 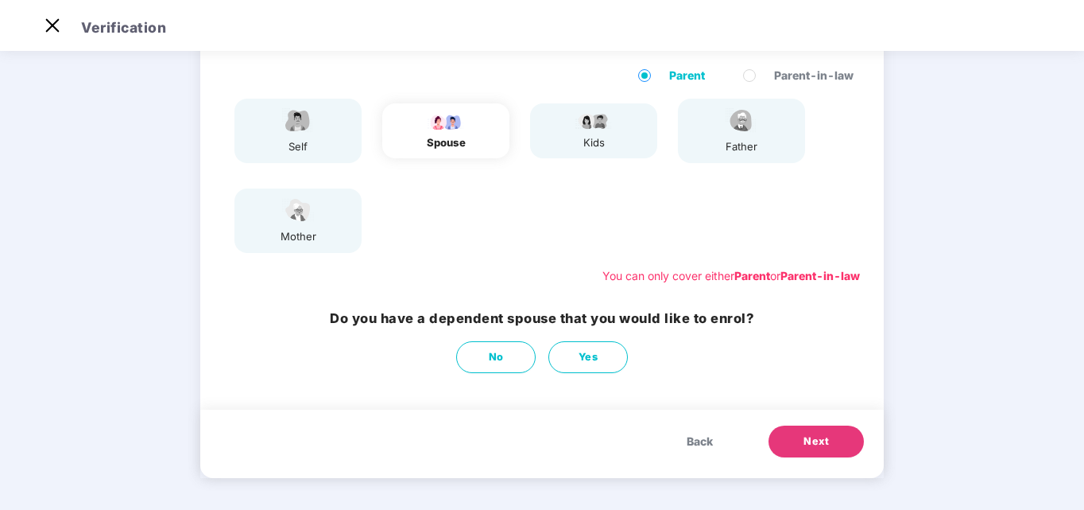 I want to click on img: svg+xml;base64,PHN2ZyB4bWxucz0iaHR0cDovL3d3dy53My5vcmcvMjAwMC9zdmciIHdpZHRoPSI3OS4wMzciIGhlaWdodD..., so click(x=594, y=121).